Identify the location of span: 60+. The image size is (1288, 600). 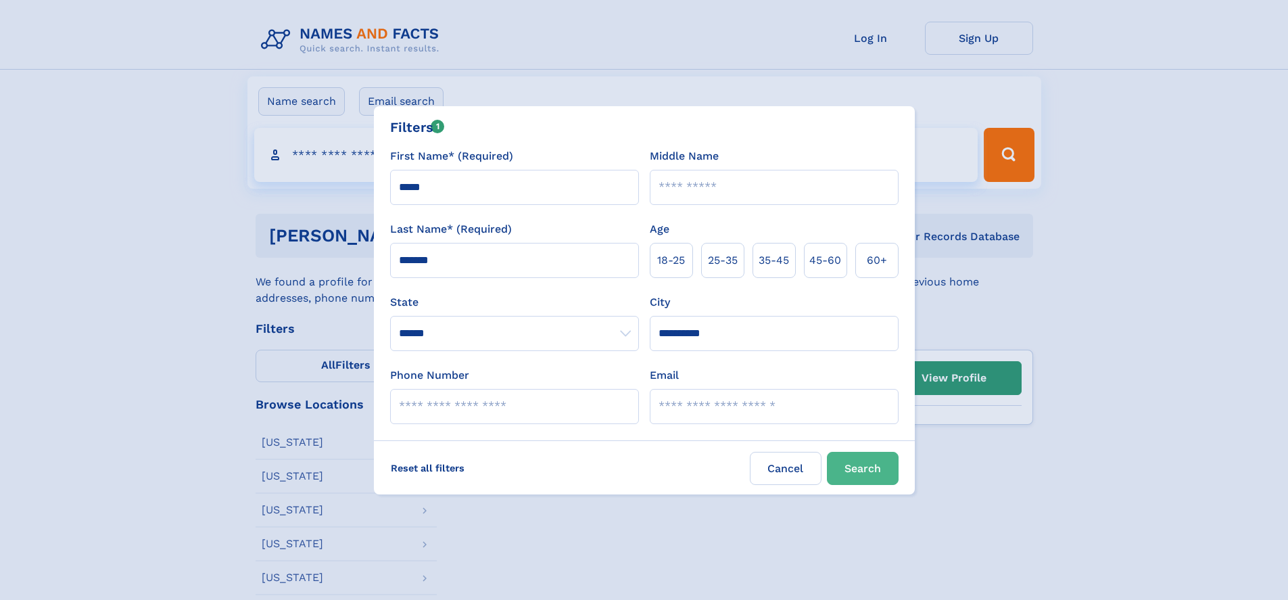
(877, 260).